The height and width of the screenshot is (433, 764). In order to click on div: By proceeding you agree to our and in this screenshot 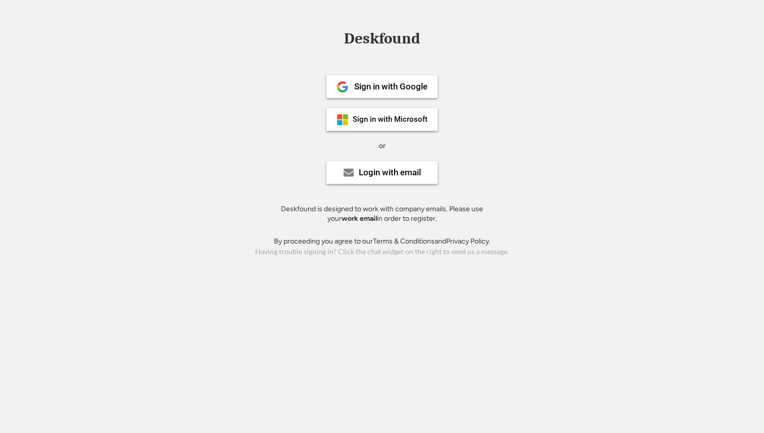, I will do `click(382, 242)`.